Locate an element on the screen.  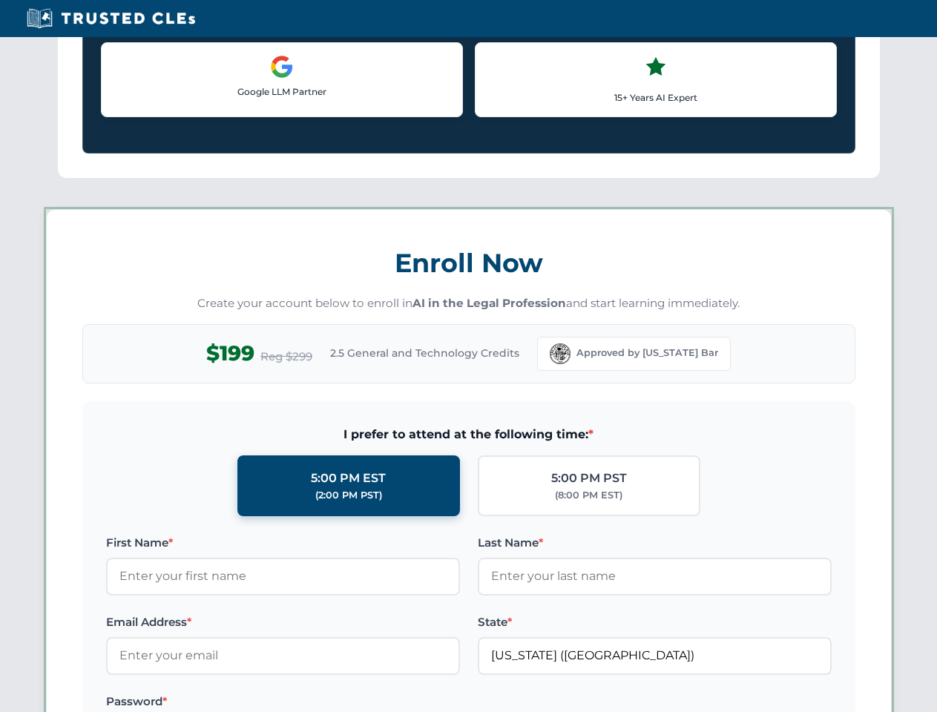
input: Enter your first name is located at coordinates (283, 576).